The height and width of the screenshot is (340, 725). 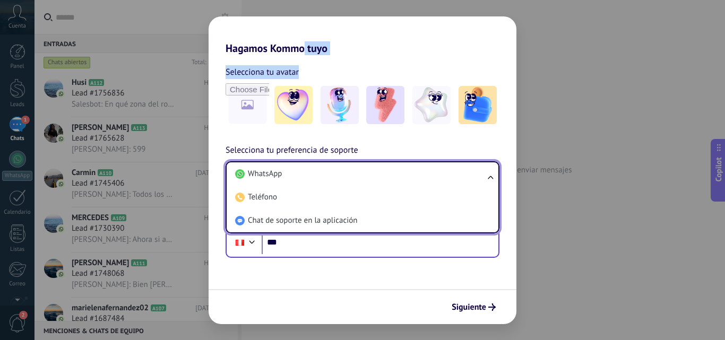 What do you see at coordinates (293, 105) in the screenshot?
I see `img: -1.jpeg` at bounding box center [293, 105].